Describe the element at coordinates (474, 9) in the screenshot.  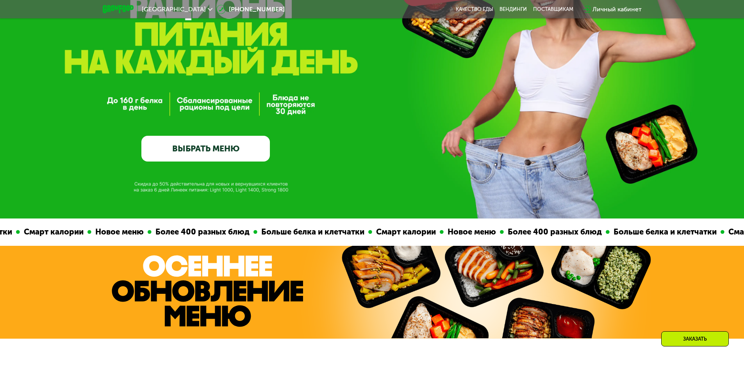
I see `a: Качество еды` at that location.